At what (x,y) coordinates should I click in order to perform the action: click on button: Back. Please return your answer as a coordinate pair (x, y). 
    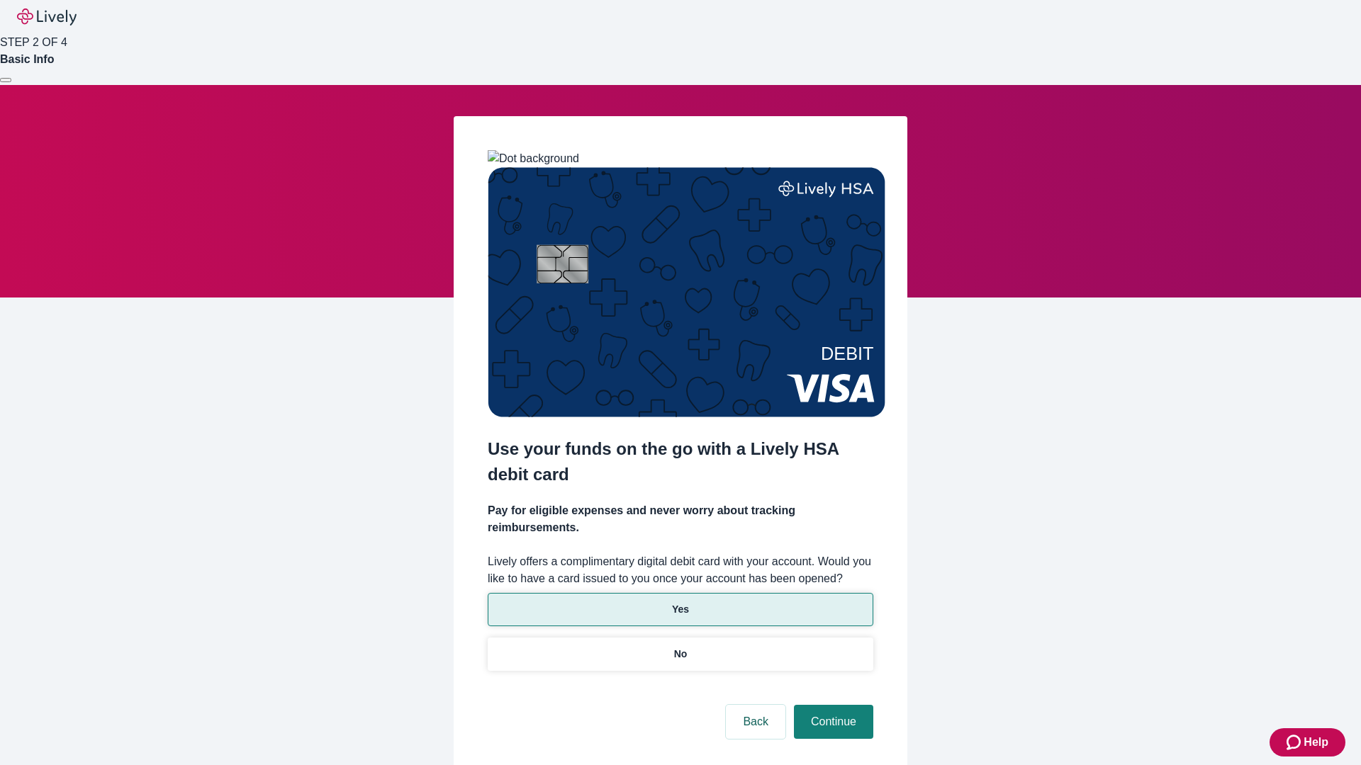
    Looking at the image, I should click on (756, 722).